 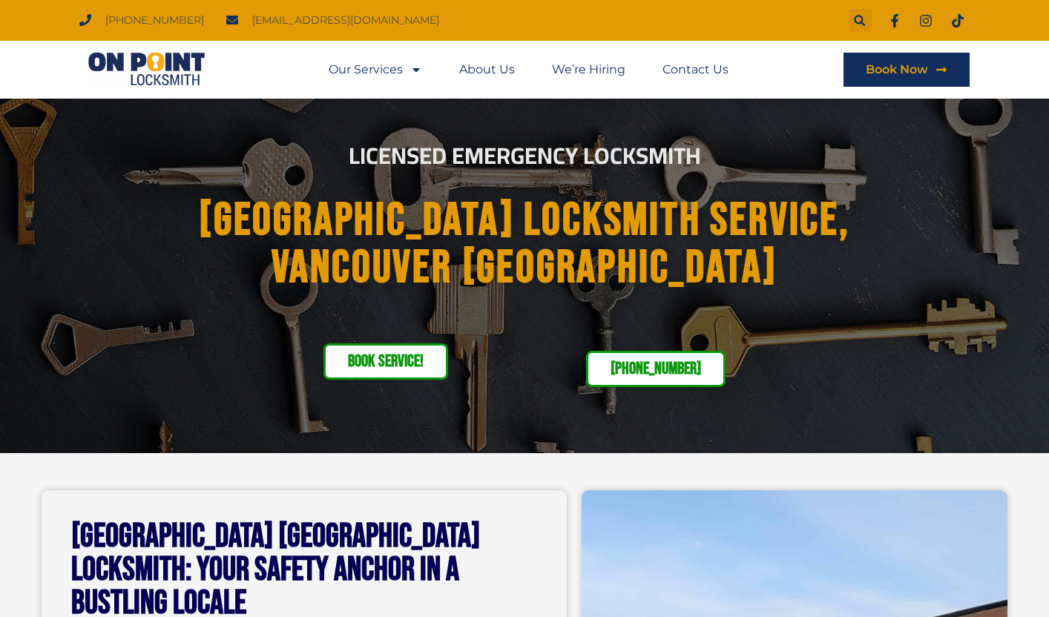 I want to click on span: Book Now, so click(x=897, y=70).